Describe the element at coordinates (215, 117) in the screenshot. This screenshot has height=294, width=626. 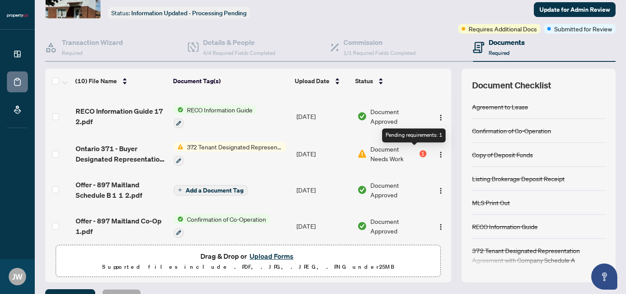
I see `button: Status IconRECO Information Guide` at that location.